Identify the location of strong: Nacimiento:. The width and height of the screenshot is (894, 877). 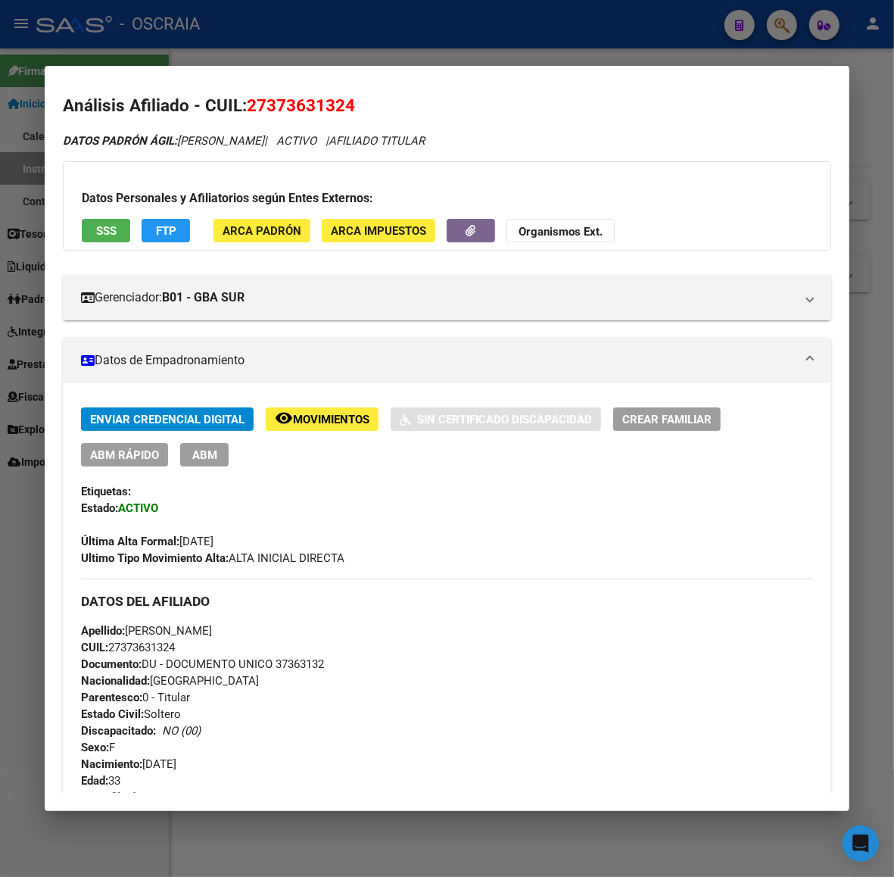
(111, 764).